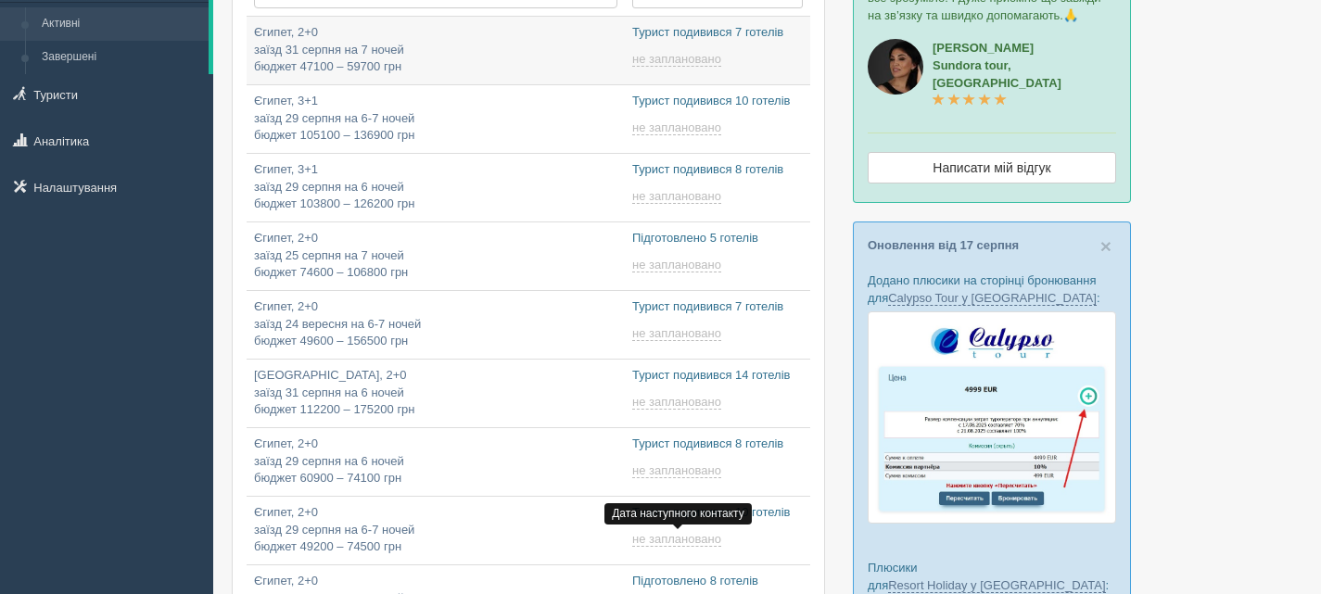 Image resolution: width=1321 pixels, height=594 pixels. What do you see at coordinates (436, 530) in the screenshot?
I see `a: Єгипет, 2+0заїзд 29 серпня на 6-7 ночейбюджет 49200 – 74500 грн` at bounding box center [436, 530].